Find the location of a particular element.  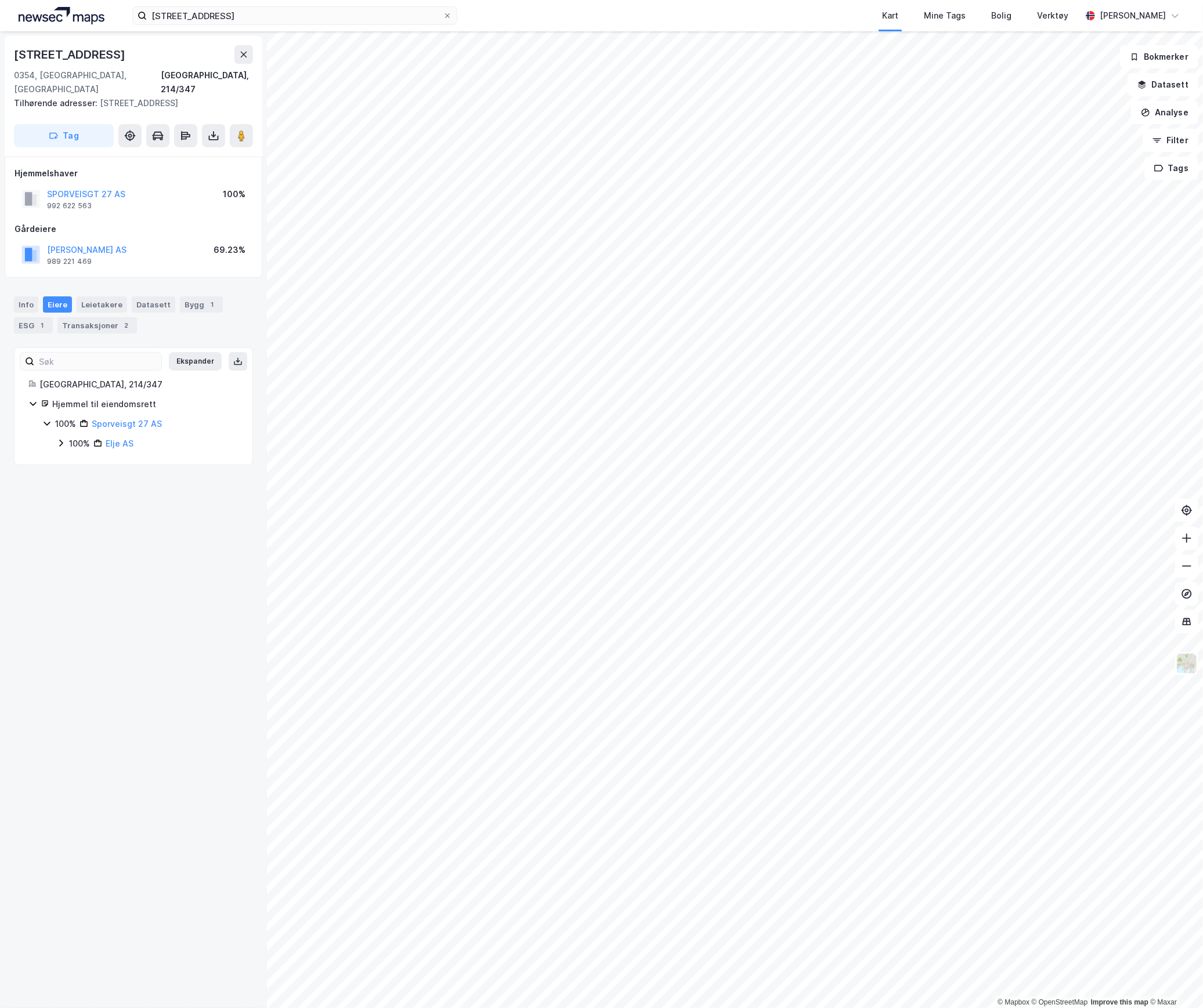

div: Datasett is located at coordinates (153, 305).